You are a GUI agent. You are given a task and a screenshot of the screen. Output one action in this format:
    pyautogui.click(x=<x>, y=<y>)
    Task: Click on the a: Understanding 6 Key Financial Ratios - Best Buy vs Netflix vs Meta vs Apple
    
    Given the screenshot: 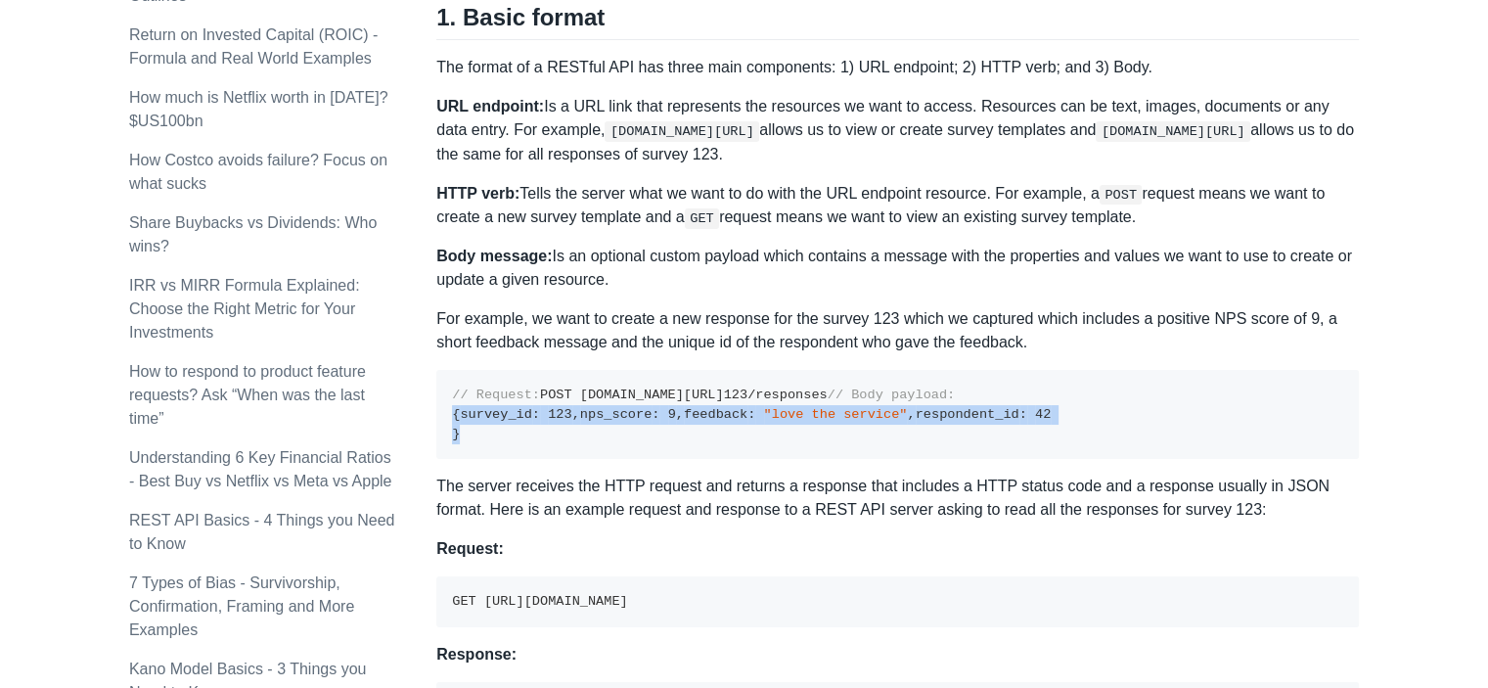 What is the action you would take?
    pyautogui.click(x=260, y=469)
    